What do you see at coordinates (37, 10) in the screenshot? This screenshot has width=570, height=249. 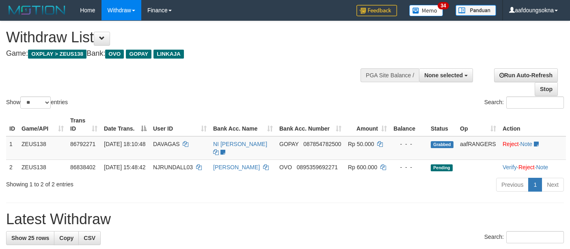 I see `img: MOTION_logo.png` at bounding box center [37, 10].